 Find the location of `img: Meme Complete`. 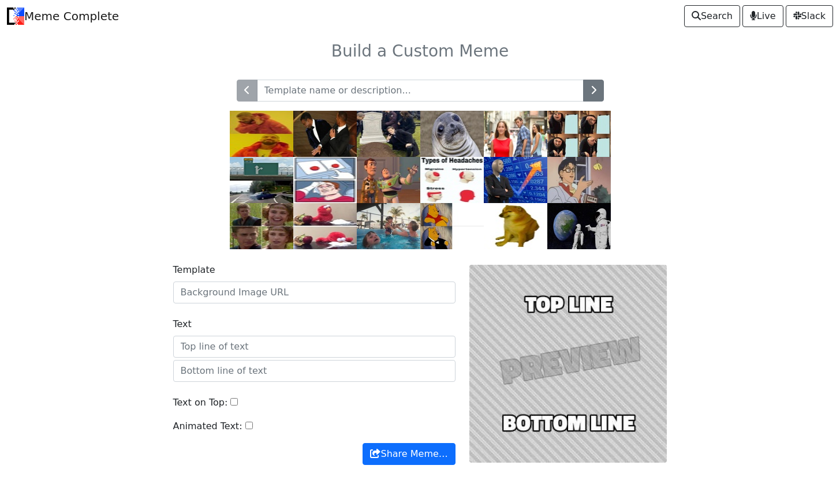

img: Meme Complete is located at coordinates (16, 16).